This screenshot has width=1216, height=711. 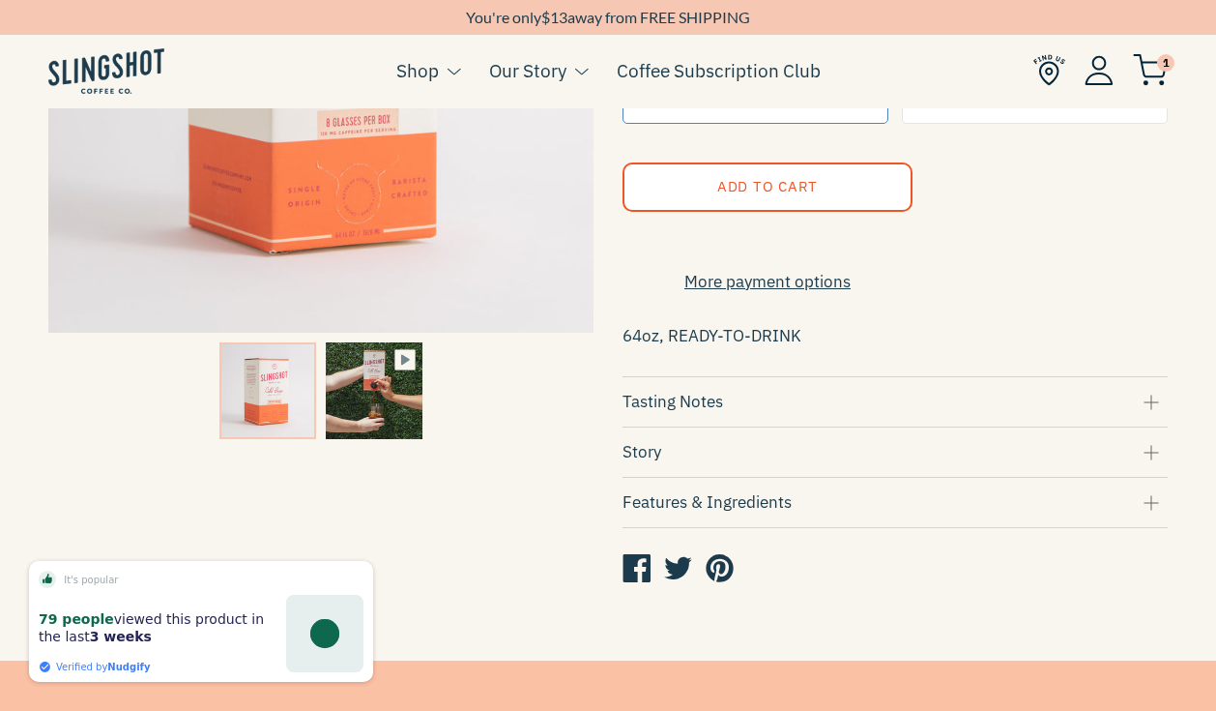 What do you see at coordinates (559, 16) in the screenshot?
I see `span: 13` at bounding box center [559, 16].